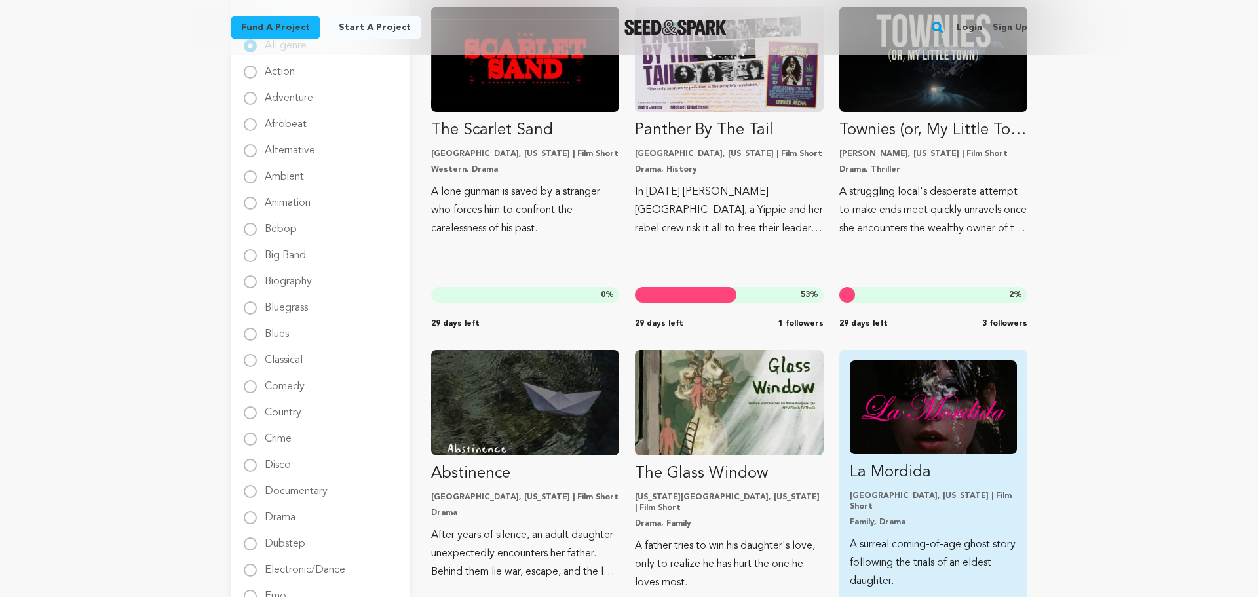  I want to click on img: Seed&Spark Logo Dark Mode, so click(676, 28).